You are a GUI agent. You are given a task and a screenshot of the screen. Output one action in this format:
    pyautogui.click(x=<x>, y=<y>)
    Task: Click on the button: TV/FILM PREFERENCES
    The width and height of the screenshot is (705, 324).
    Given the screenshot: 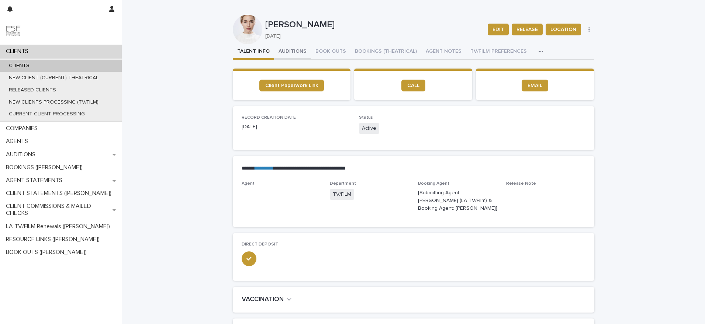 What is the action you would take?
    pyautogui.click(x=498, y=52)
    